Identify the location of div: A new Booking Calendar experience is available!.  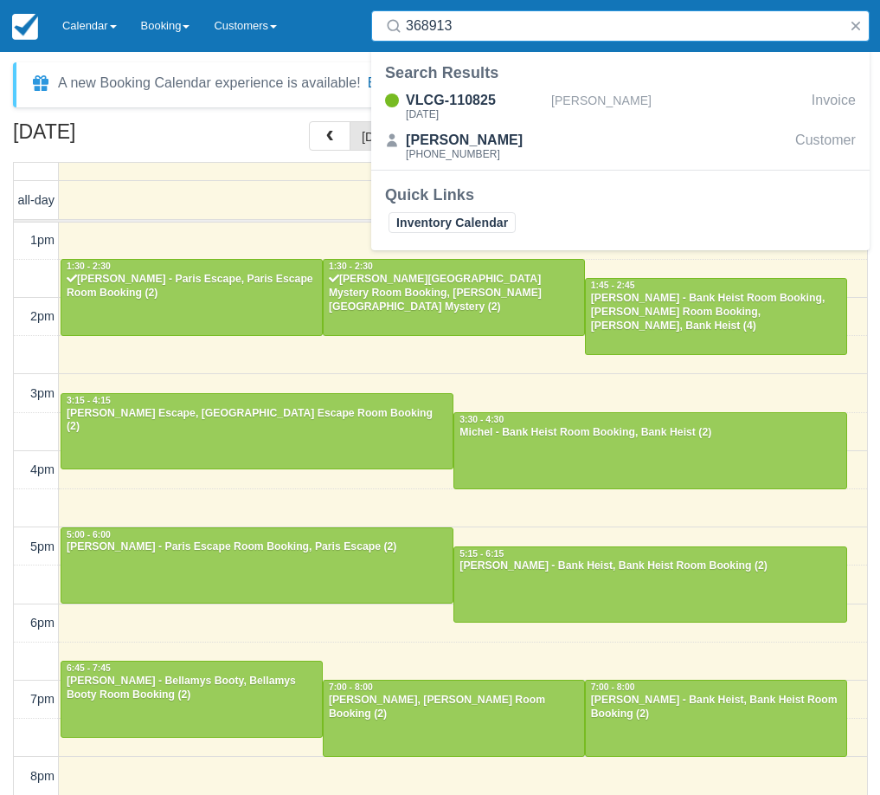
(210, 83).